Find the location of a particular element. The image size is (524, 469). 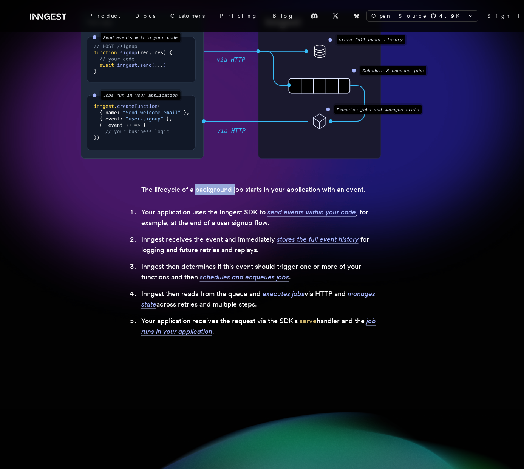

p: The lifecycle of a background job starts in your application with an event. is located at coordinates (262, 190).